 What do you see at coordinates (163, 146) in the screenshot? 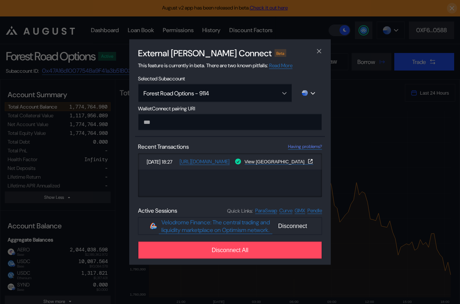
I see `span: Recent Transactions` at bounding box center [163, 146].